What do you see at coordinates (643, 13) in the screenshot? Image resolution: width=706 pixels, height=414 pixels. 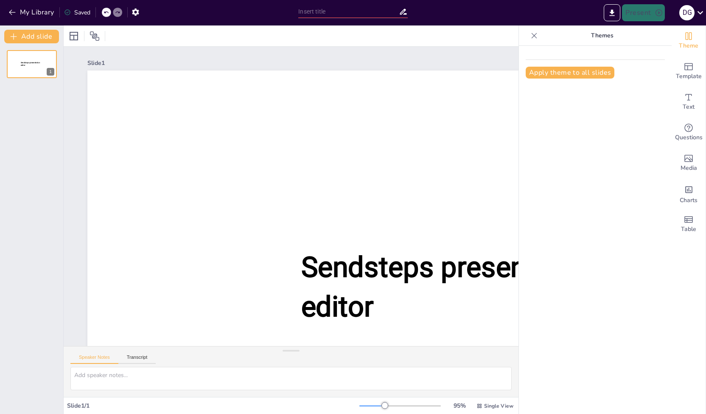 I see `button: Present` at bounding box center [643, 13].